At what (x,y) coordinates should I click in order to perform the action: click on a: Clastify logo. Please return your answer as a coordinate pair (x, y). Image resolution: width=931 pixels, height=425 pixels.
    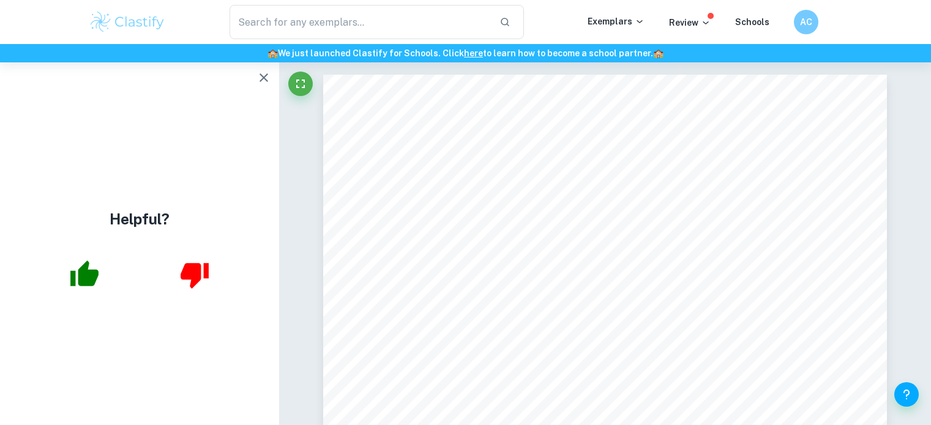
    Looking at the image, I should click on (127, 22).